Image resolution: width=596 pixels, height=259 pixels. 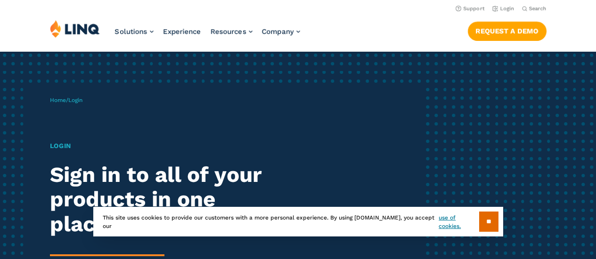 What do you see at coordinates (182, 32) in the screenshot?
I see `span: Experience` at bounding box center [182, 32].